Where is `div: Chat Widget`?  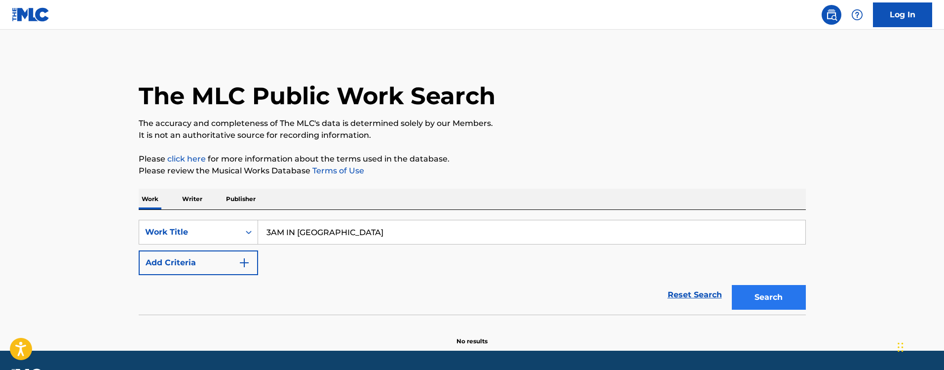 div: Chat Widget is located at coordinates (920, 346).